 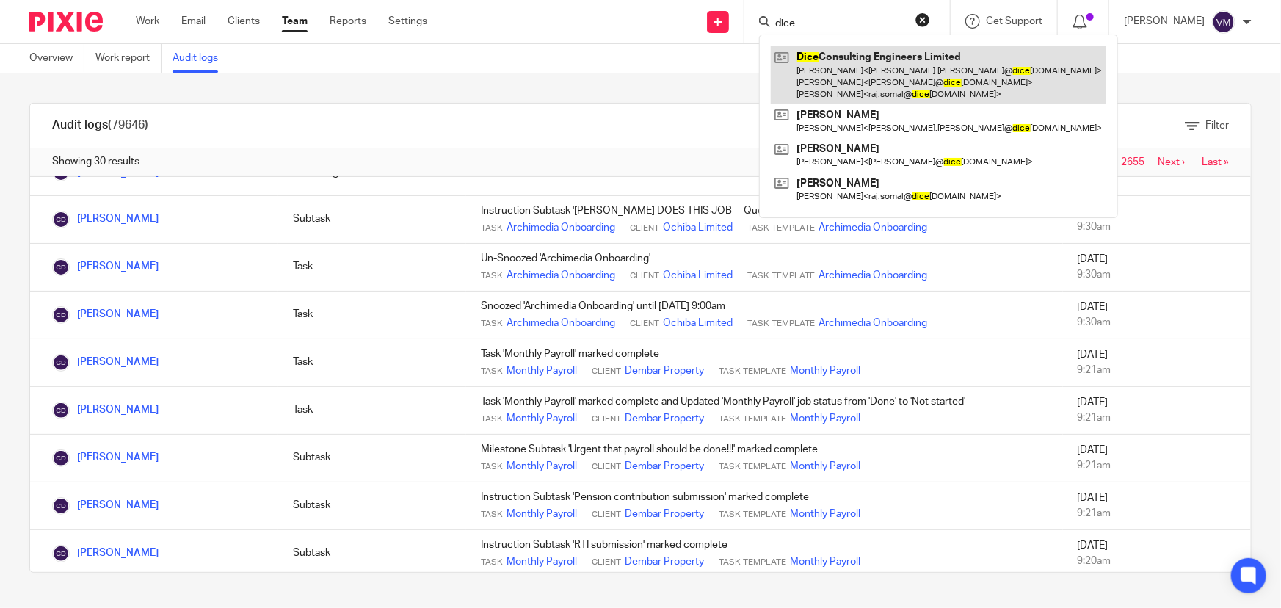 I want to click on div: 9:31am, so click(x=1157, y=180).